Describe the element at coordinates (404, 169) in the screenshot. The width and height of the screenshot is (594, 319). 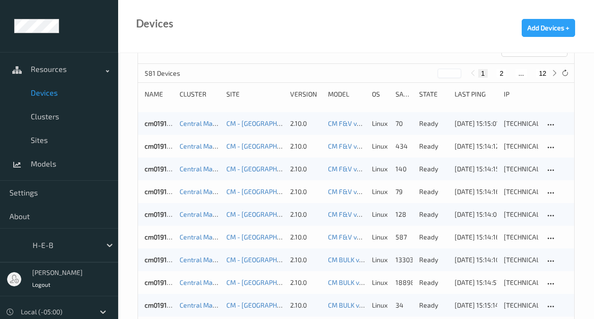
I see `div: 140` at that location.